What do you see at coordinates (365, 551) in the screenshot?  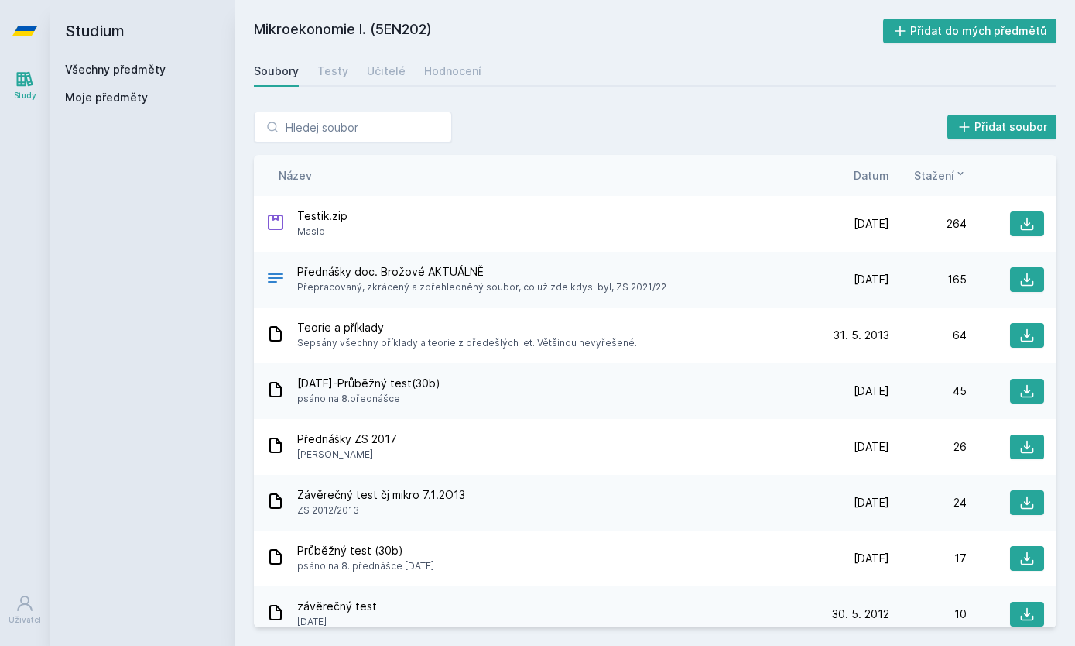 I see `span: Průběžný test (30b)` at bounding box center [365, 551].